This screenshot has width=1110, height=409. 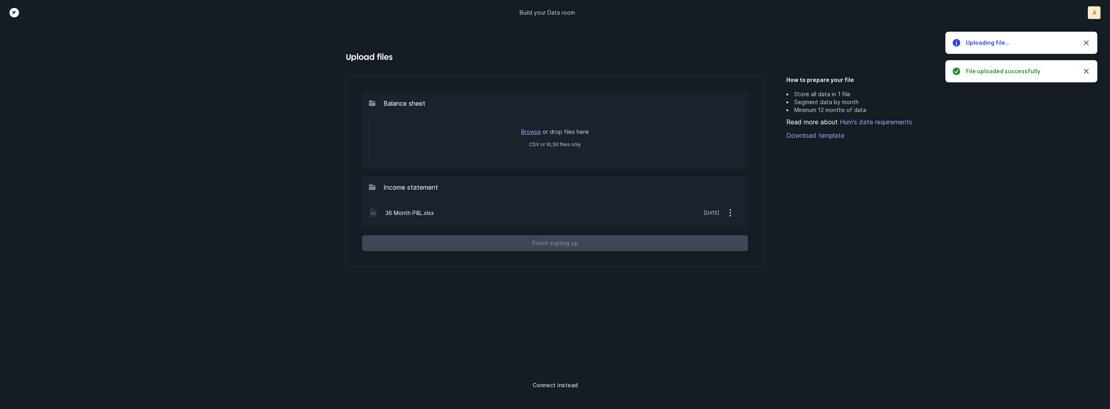 What do you see at coordinates (1094, 13) in the screenshot?
I see `p: A` at bounding box center [1094, 13].